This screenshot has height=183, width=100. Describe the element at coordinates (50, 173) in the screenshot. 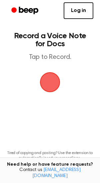

I see `span: Contact us` at that location.